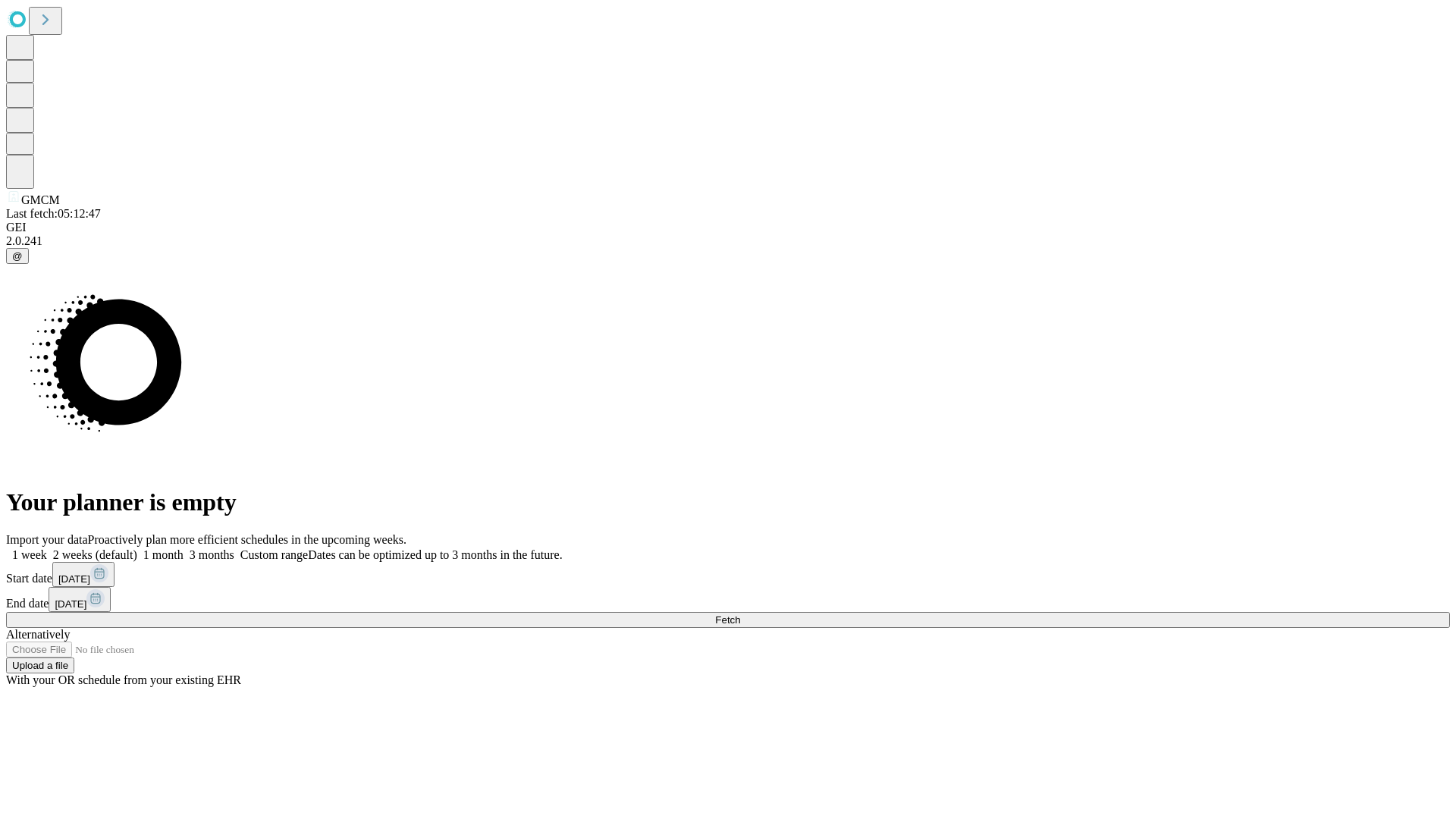  I want to click on span: Dates can be optimized up to 3 months in the future., so click(435, 555).